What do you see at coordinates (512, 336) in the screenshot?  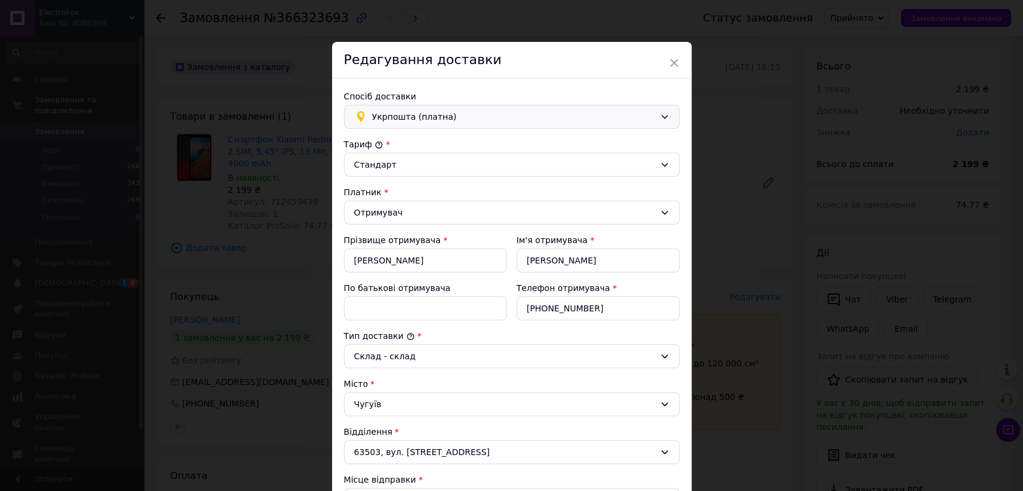 I see `div: Тип доставки` at bounding box center [512, 336].